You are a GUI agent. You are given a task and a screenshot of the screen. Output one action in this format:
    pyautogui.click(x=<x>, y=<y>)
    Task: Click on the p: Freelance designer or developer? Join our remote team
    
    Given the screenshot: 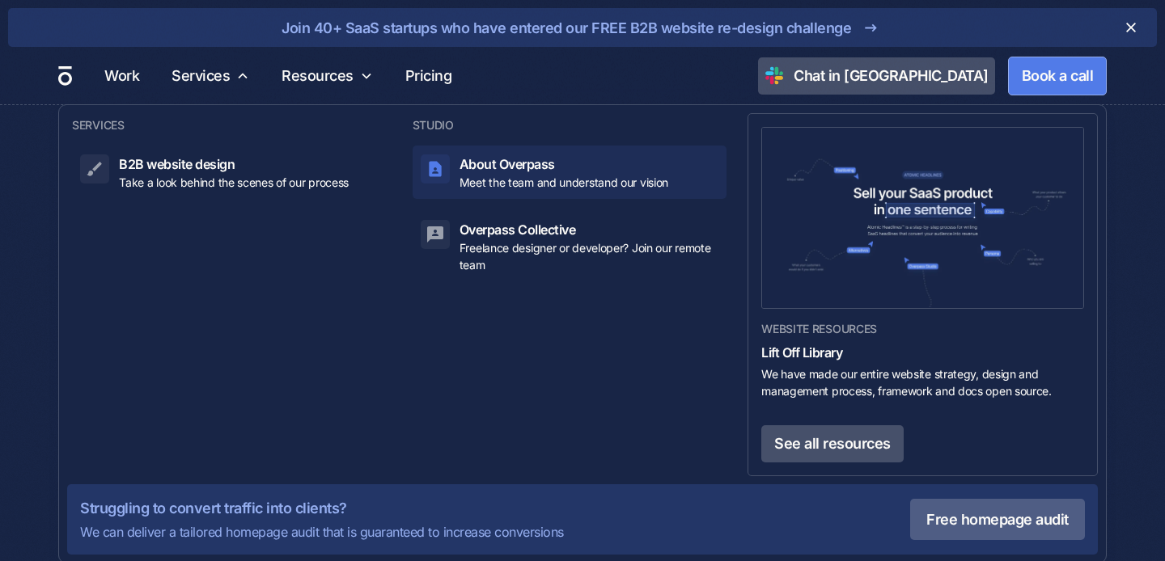 What is the action you would take?
    pyautogui.click(x=589, y=256)
    